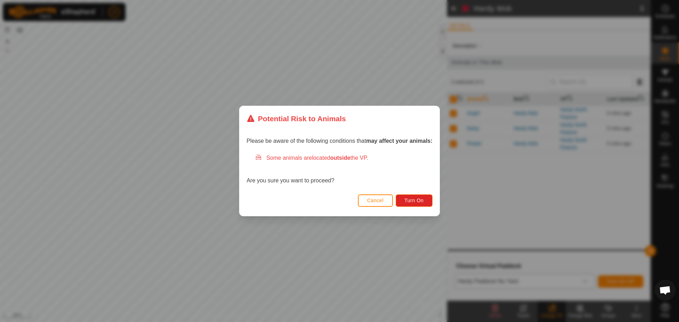 The height and width of the screenshot is (322, 679). I want to click on div: Open chat, so click(665, 290).